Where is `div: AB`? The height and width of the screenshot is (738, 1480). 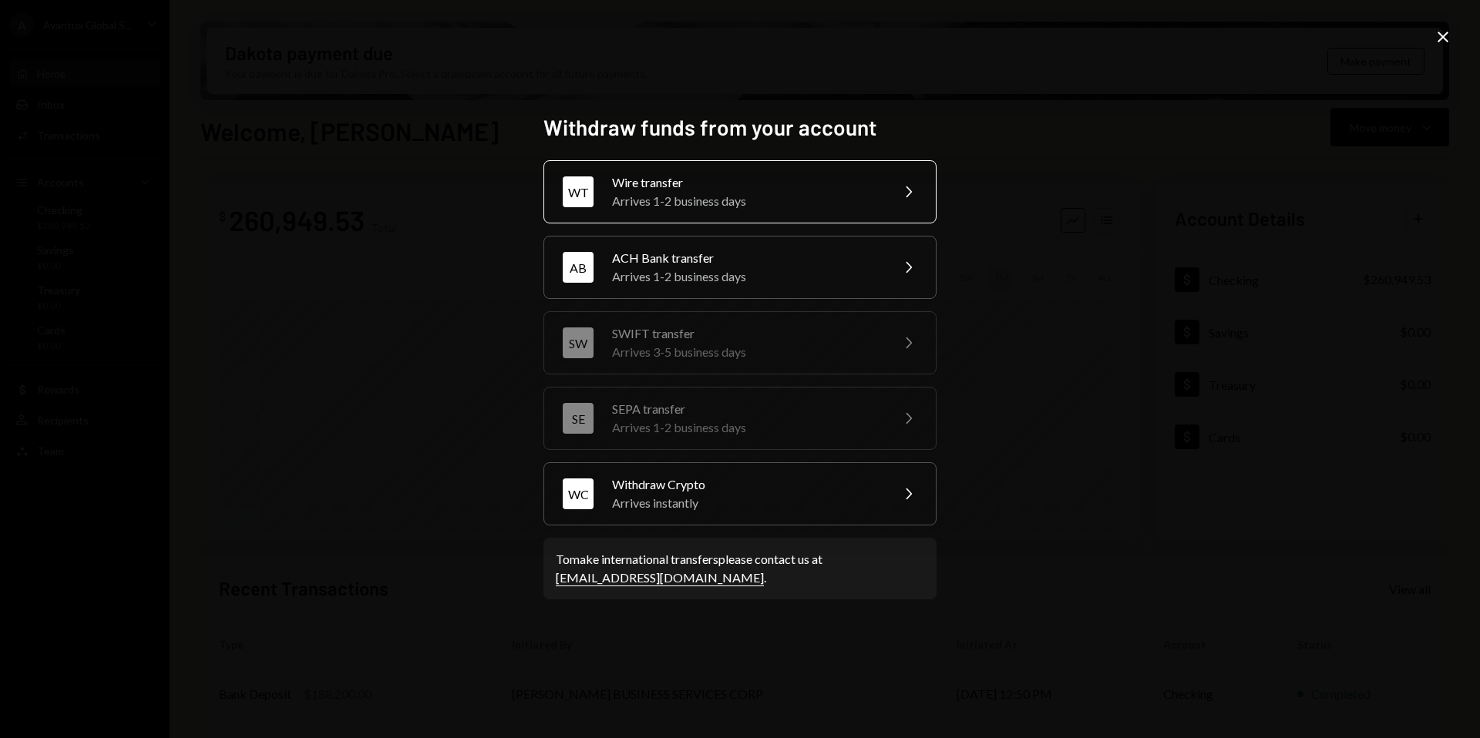 div: AB is located at coordinates (578, 267).